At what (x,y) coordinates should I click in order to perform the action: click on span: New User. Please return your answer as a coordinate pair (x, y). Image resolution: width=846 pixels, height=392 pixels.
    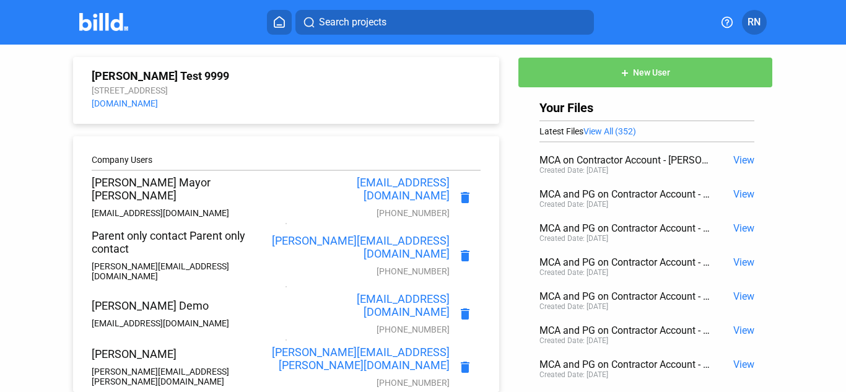
    Looking at the image, I should click on (651, 73).